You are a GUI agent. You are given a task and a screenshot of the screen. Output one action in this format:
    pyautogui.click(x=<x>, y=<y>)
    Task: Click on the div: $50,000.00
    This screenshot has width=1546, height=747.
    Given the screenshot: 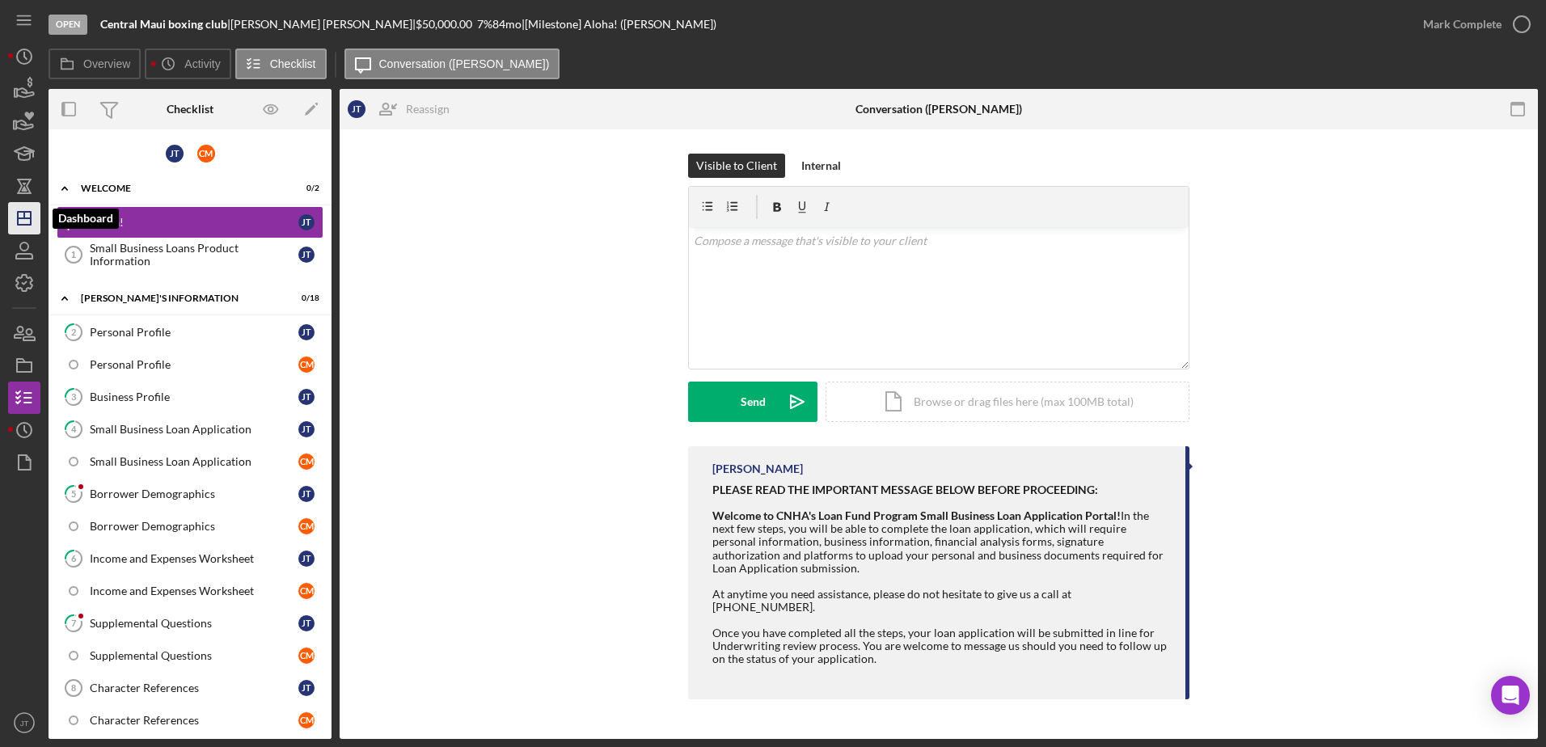 What is the action you would take?
    pyautogui.click(x=446, y=24)
    